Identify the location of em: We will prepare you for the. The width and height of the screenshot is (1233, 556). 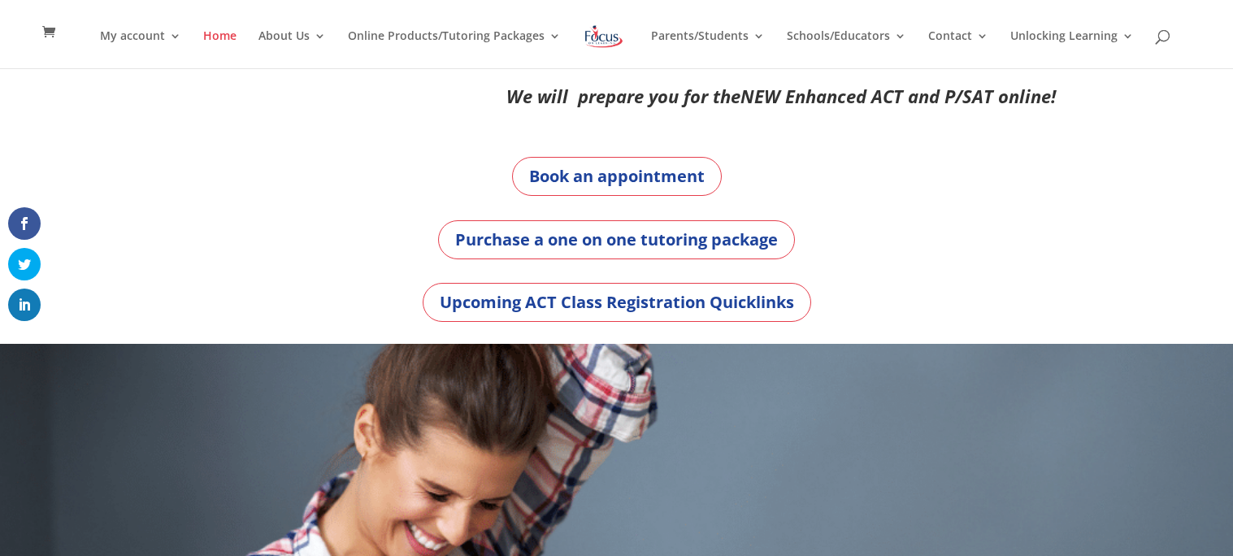
(623, 96).